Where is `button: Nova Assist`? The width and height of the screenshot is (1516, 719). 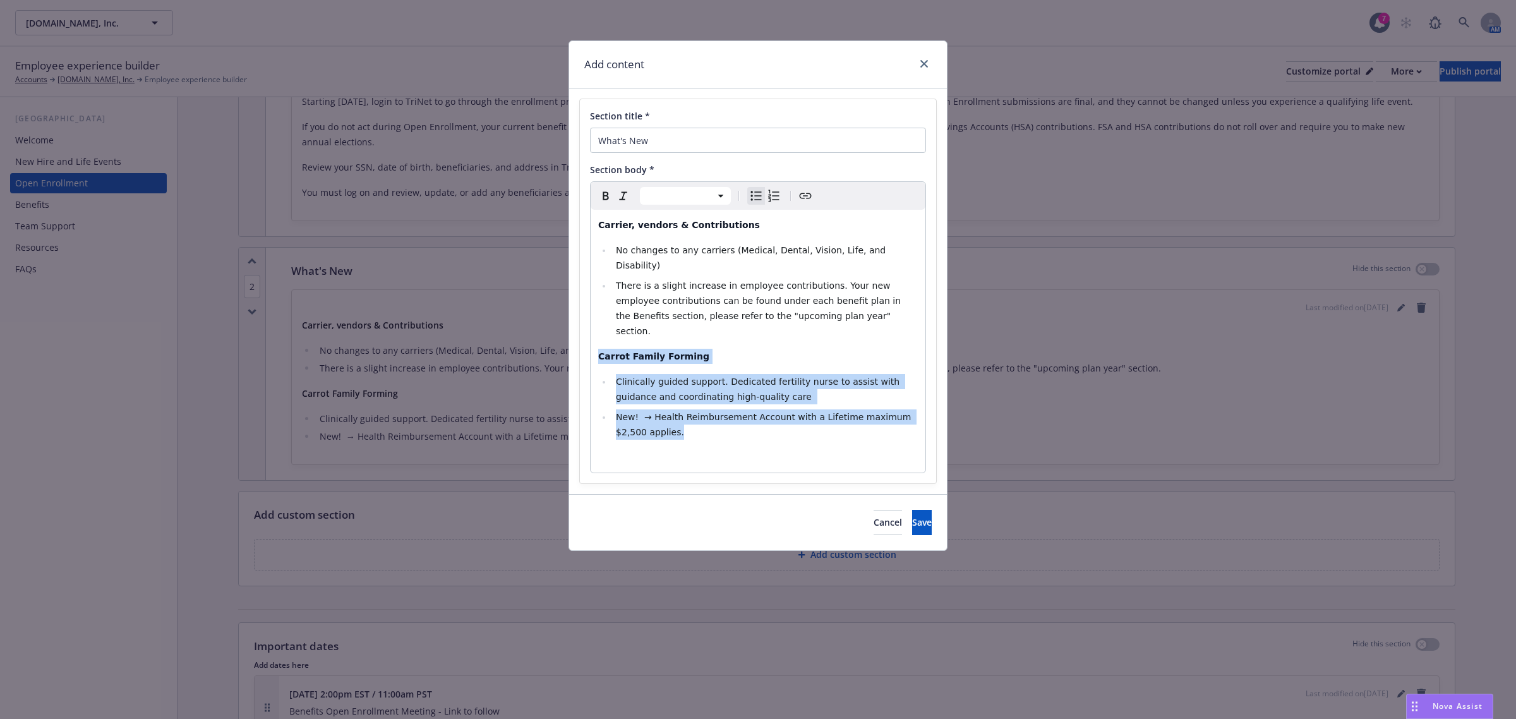
button: Nova Assist is located at coordinates (1449, 706).